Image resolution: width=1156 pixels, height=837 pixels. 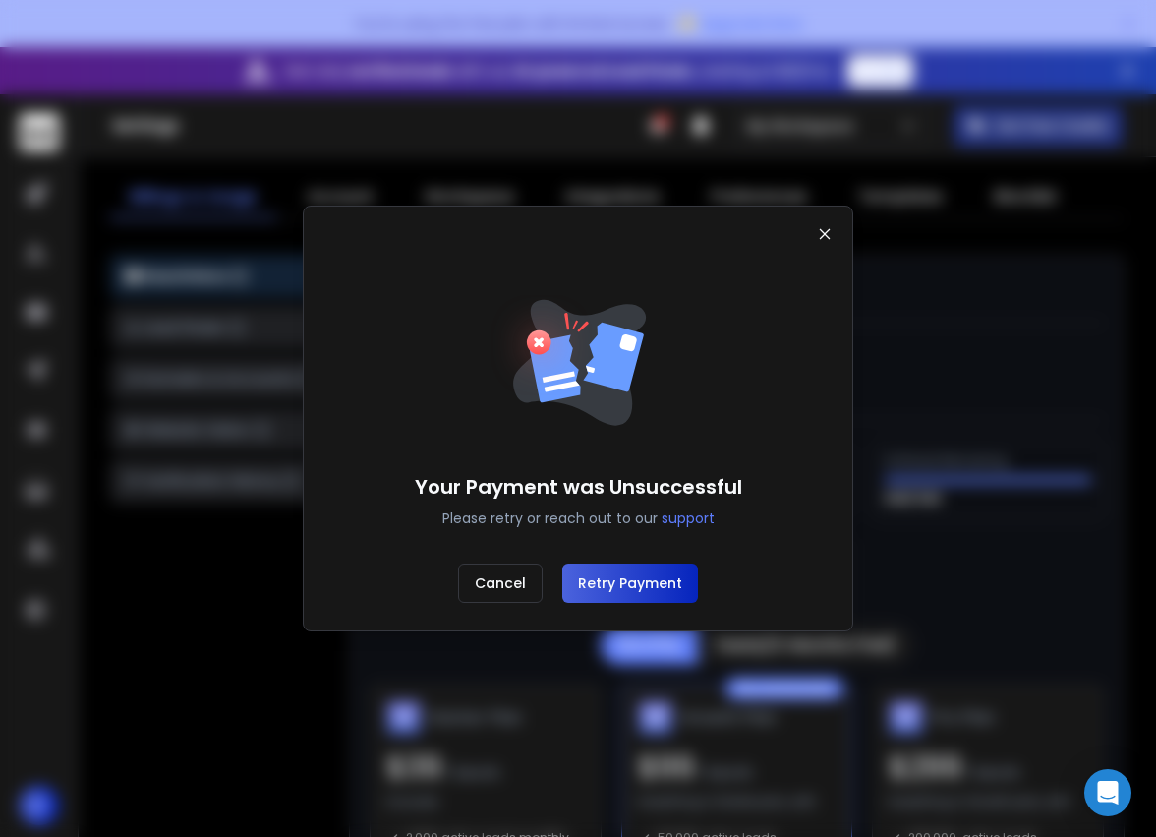 I want to click on h1: Your Payment was Unsuccessful, so click(x=578, y=487).